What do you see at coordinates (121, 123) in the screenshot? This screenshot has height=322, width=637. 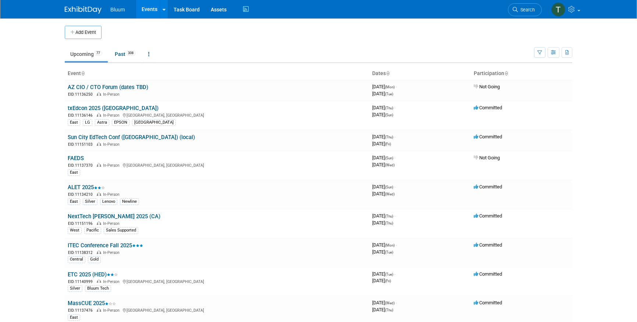 I see `div: EPSON` at bounding box center [121, 123].